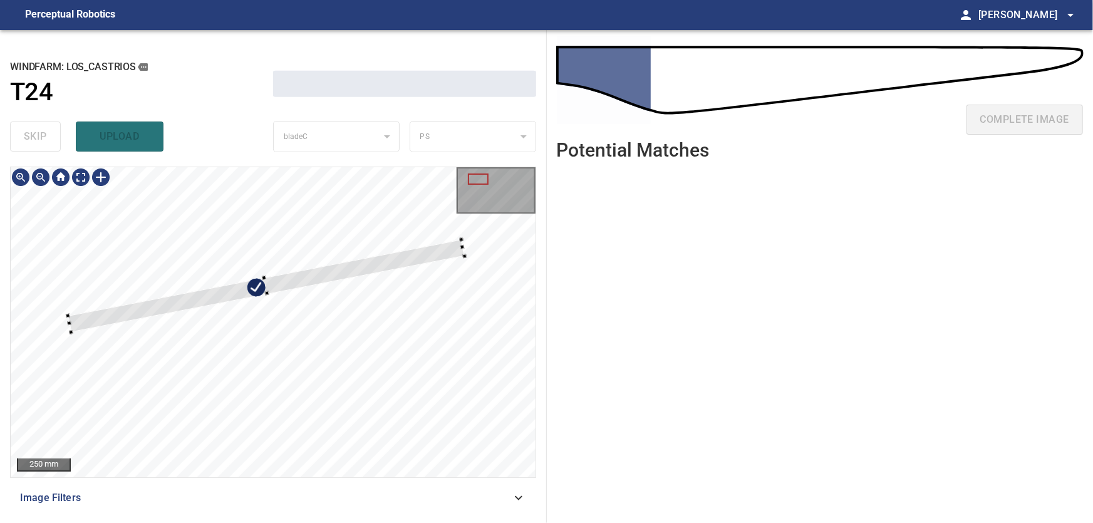 The image size is (1093, 523). Describe the element at coordinates (966, 15) in the screenshot. I see `span: person` at that location.